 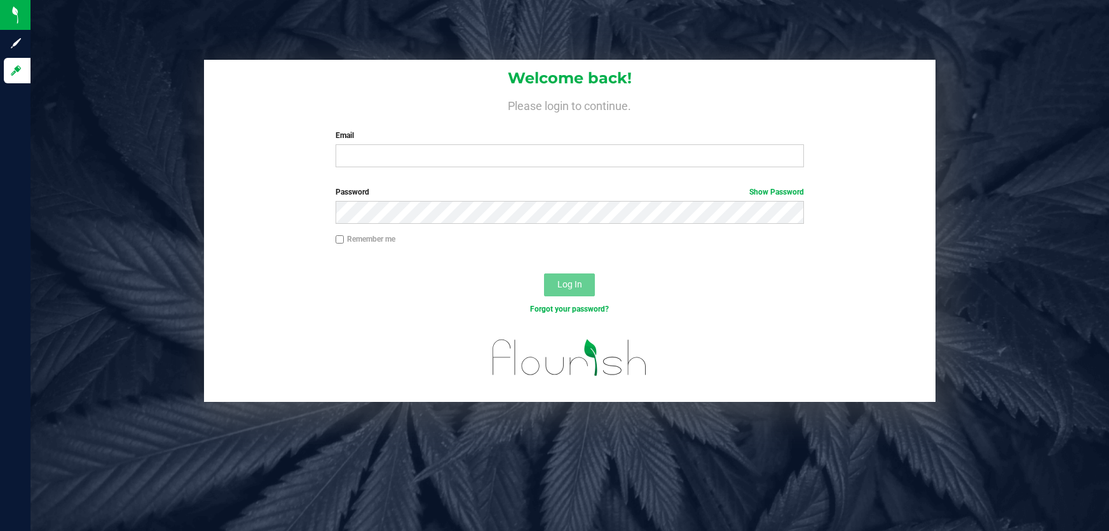 I want to click on a: Show Password, so click(x=777, y=192).